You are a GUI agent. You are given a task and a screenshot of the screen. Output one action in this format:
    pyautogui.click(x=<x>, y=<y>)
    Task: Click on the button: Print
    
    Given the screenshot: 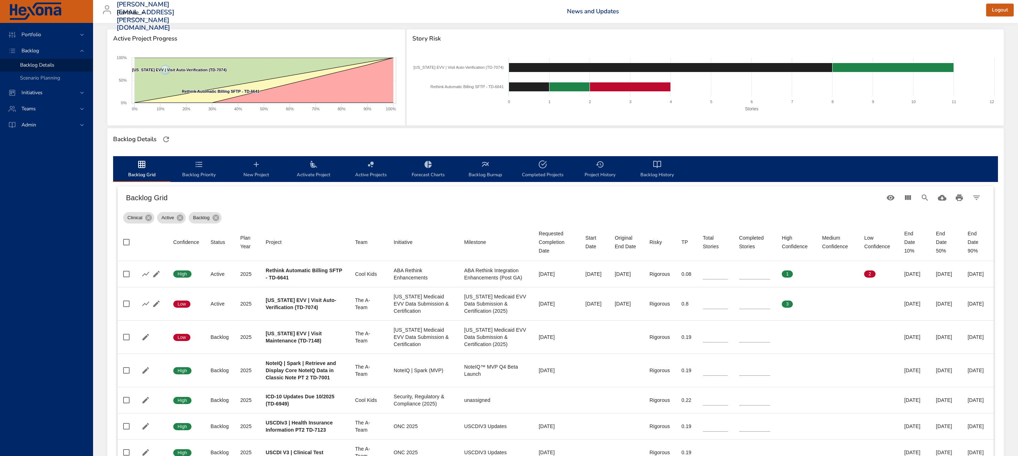 What is the action you would take?
    pyautogui.click(x=960, y=198)
    